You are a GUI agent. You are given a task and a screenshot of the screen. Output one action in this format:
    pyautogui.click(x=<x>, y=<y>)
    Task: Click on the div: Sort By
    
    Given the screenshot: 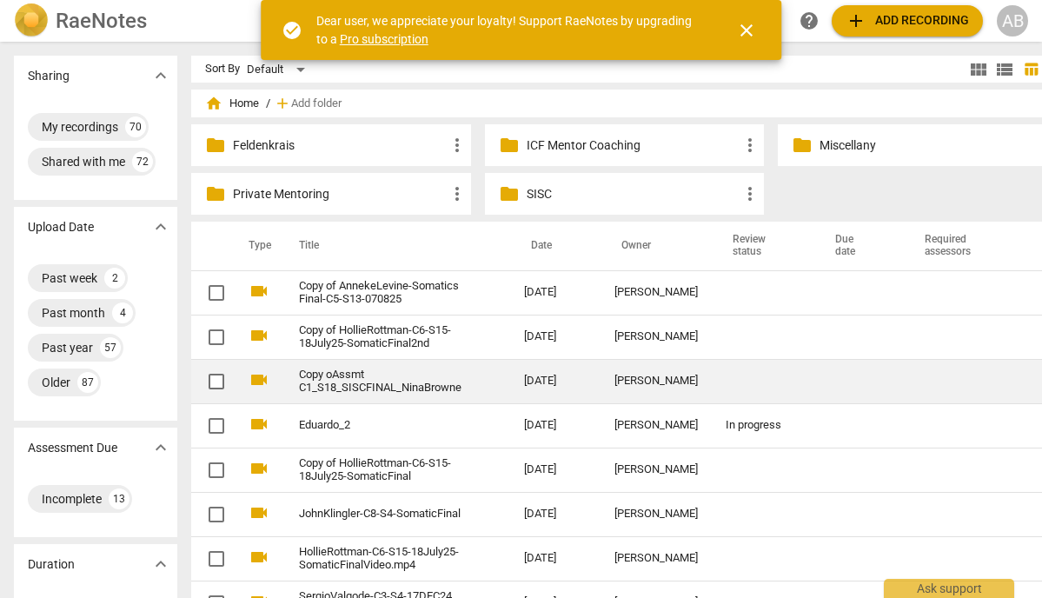 What is the action you would take?
    pyautogui.click(x=222, y=69)
    